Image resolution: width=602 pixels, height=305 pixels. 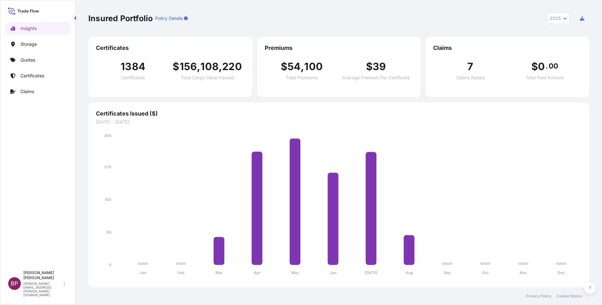 I want to click on tspan: Dec, so click(x=561, y=272).